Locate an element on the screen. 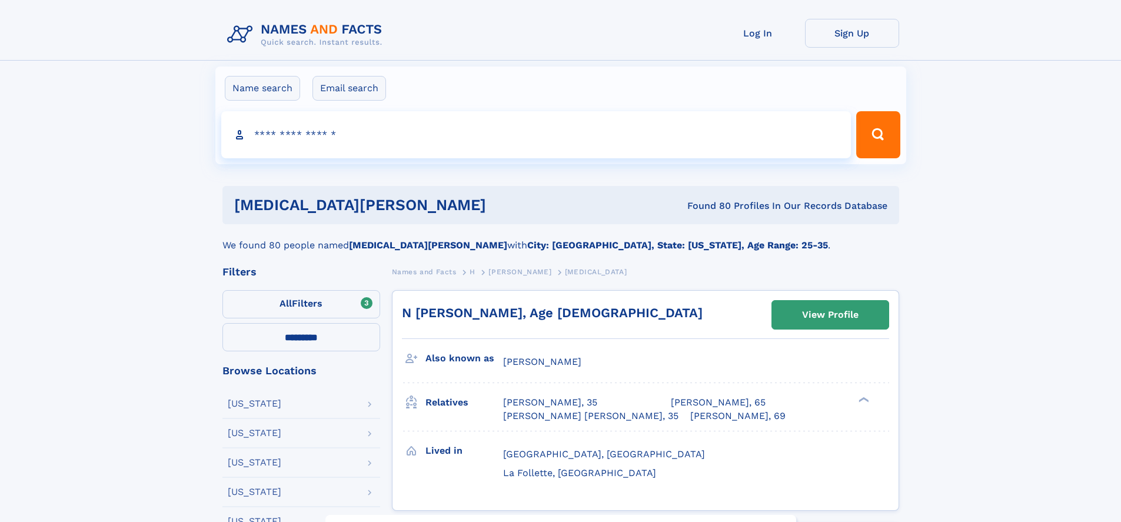 This screenshot has width=1121, height=522. div: Found 80 Profiles In Our Records Database is located at coordinates (737, 206).